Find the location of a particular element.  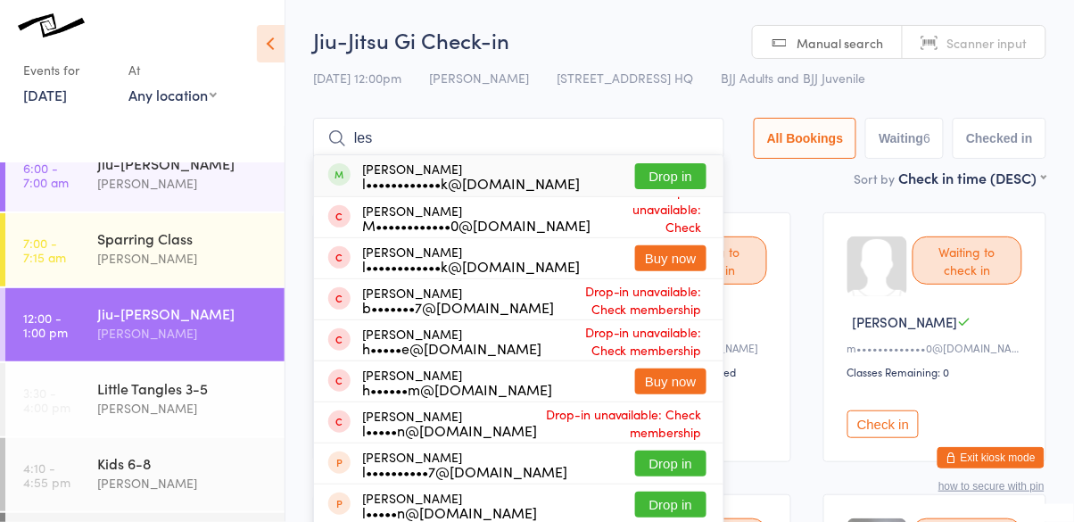

button: Checked in is located at coordinates (999, 138).